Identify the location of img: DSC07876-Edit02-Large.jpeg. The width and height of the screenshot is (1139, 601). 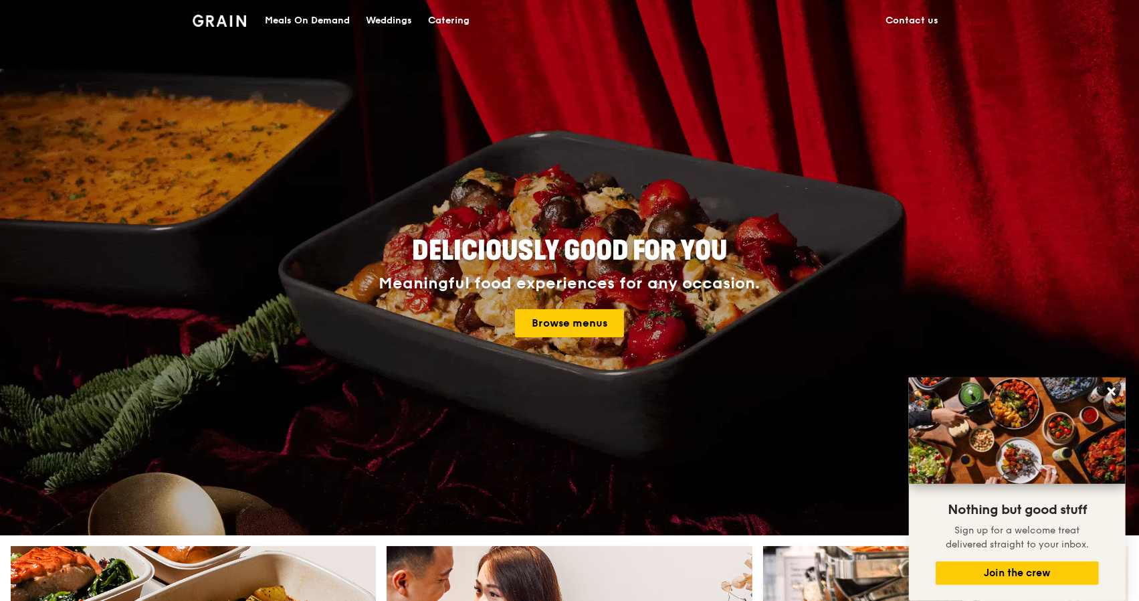
(1017, 430).